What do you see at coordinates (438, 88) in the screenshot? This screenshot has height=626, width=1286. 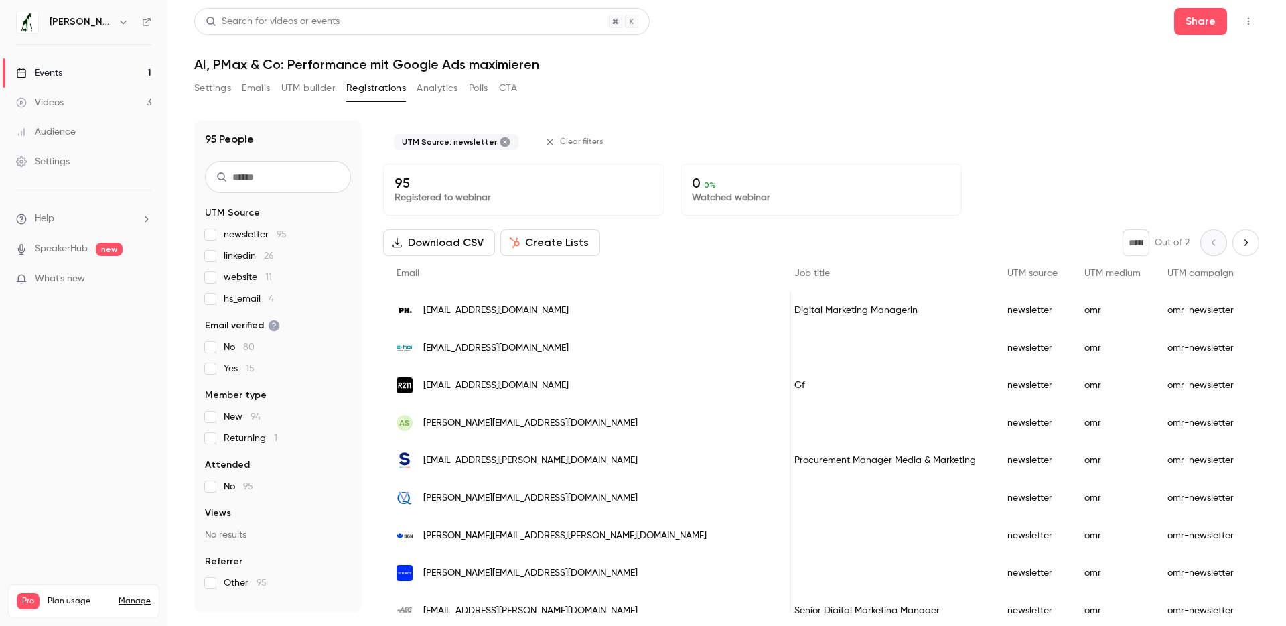 I see `button: Analytics` at bounding box center [438, 88].